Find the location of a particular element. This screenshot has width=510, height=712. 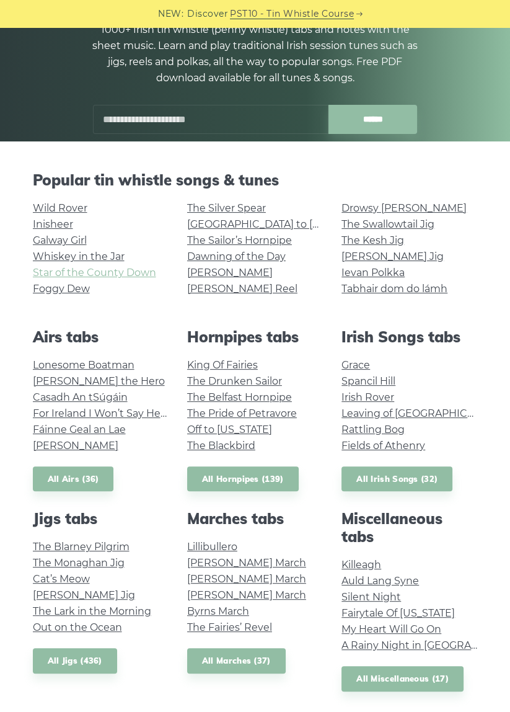

a: All Hornpipes (139) is located at coordinates (243, 479).